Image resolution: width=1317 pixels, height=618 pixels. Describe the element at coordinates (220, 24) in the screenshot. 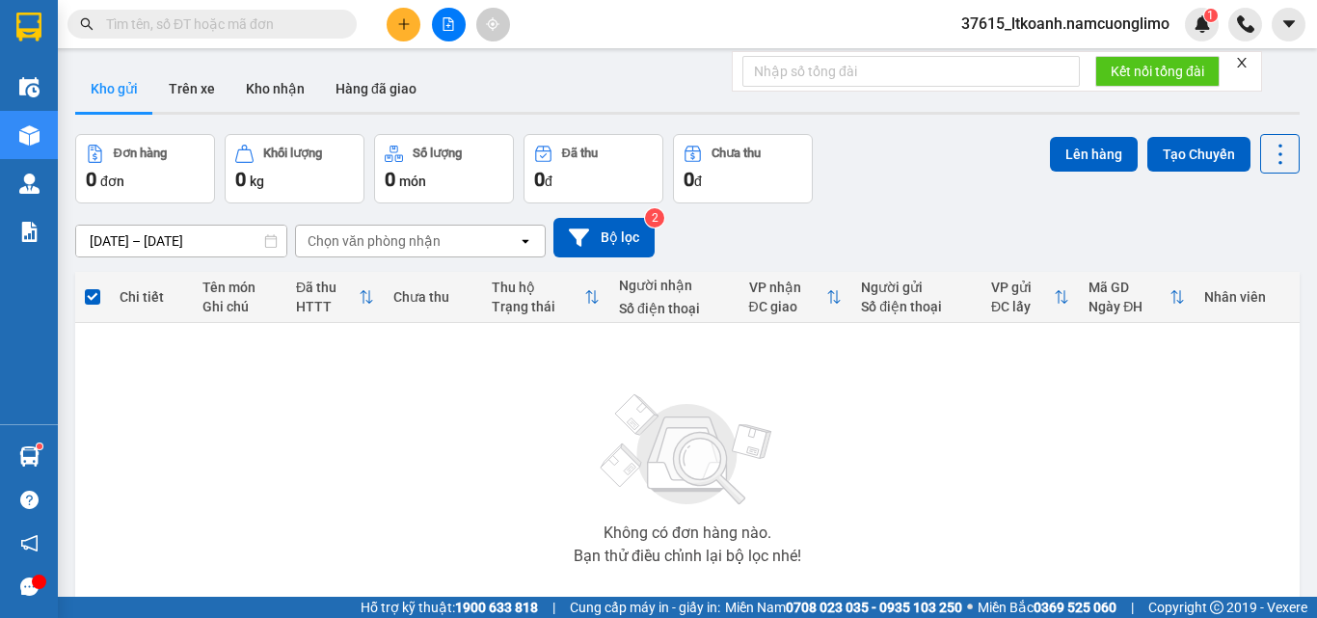

I see `input: Tìm tên, số ĐT hoặc mã đơn` at that location.